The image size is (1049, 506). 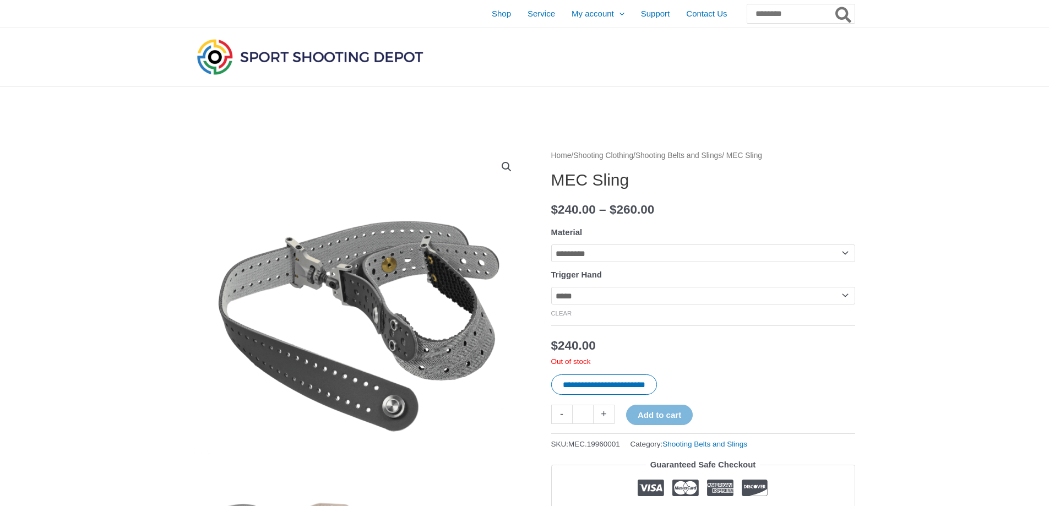 I want to click on h1: MEC Sling, so click(x=703, y=180).